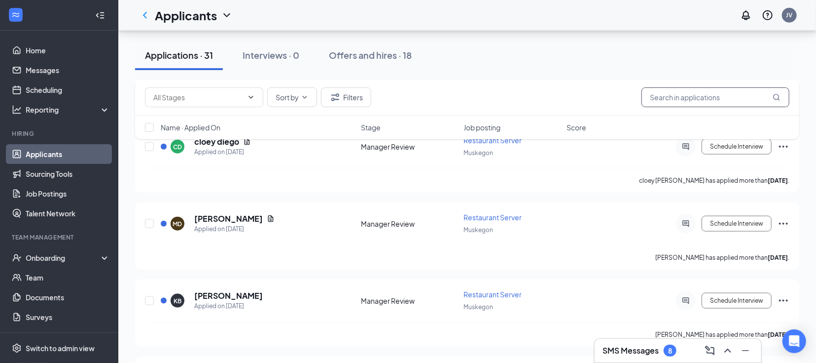 The height and width of the screenshot is (363, 816). What do you see at coordinates (631, 350) in the screenshot?
I see `h3: SMS Messages` at bounding box center [631, 350].